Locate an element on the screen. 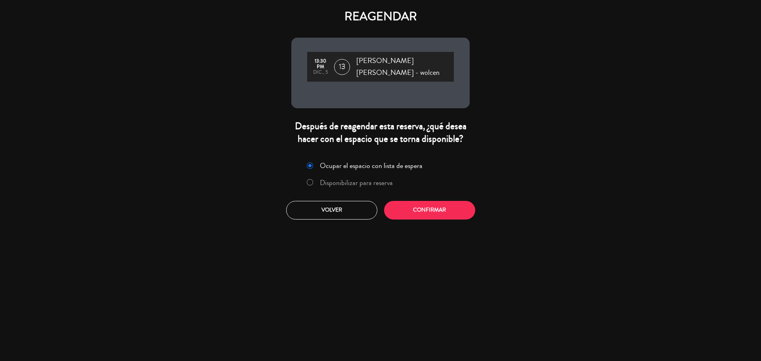  button: Volver is located at coordinates (332, 210).